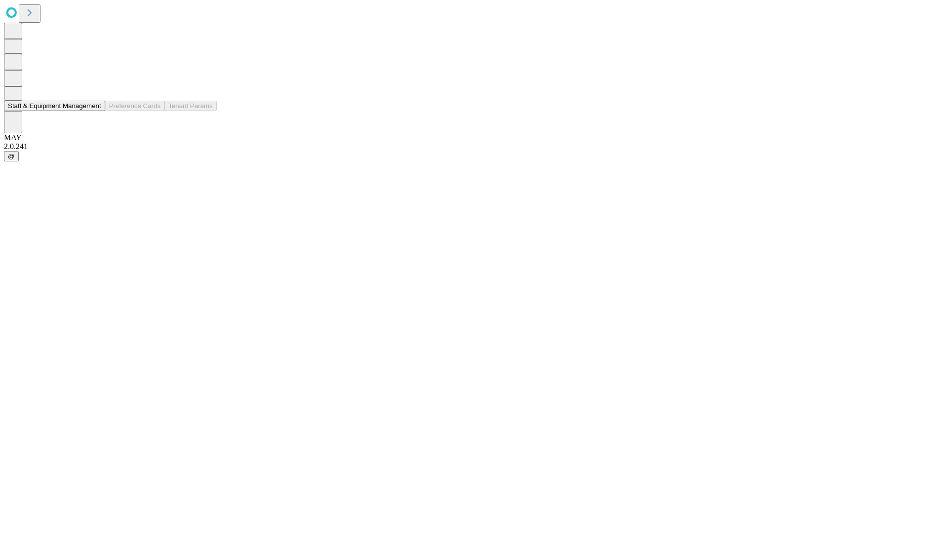 The width and height of the screenshot is (948, 533). I want to click on div: MAY, so click(474, 138).